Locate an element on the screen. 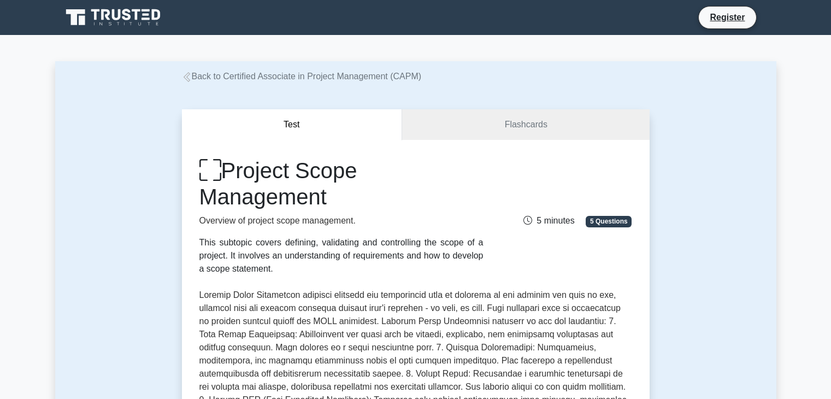 The width and height of the screenshot is (831, 399). span: 5 Questions is located at coordinates (608, 221).